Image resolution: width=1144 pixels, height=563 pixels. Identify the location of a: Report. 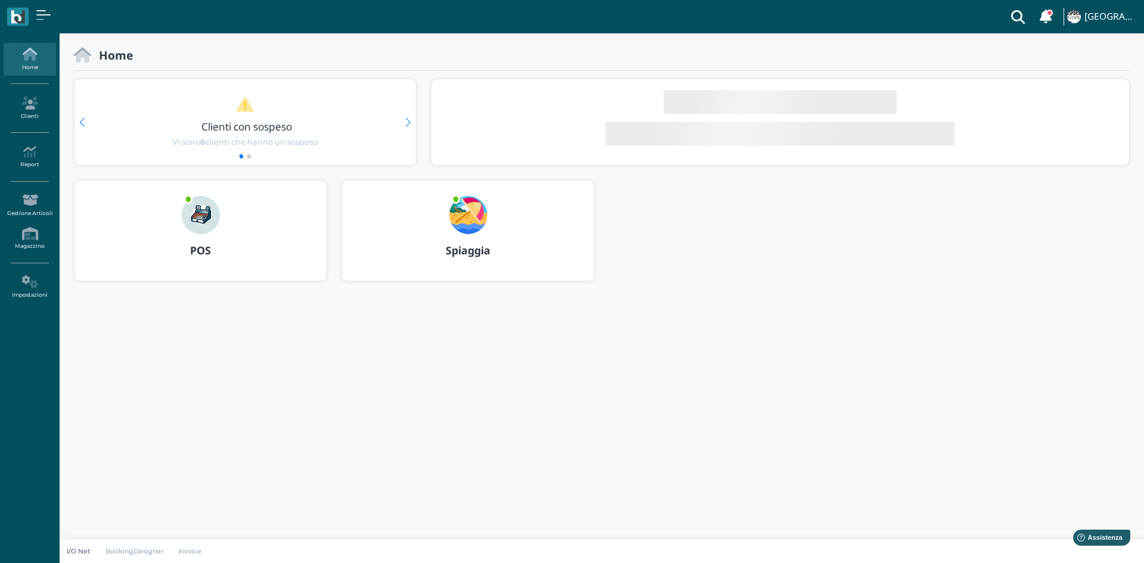
(29, 157).